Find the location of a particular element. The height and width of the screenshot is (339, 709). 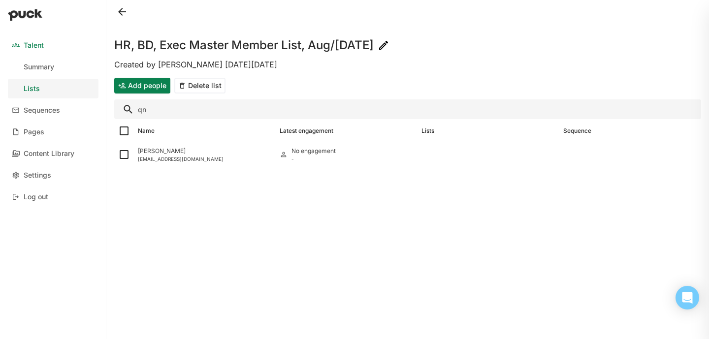

div: No engagement is located at coordinates (313, 151).